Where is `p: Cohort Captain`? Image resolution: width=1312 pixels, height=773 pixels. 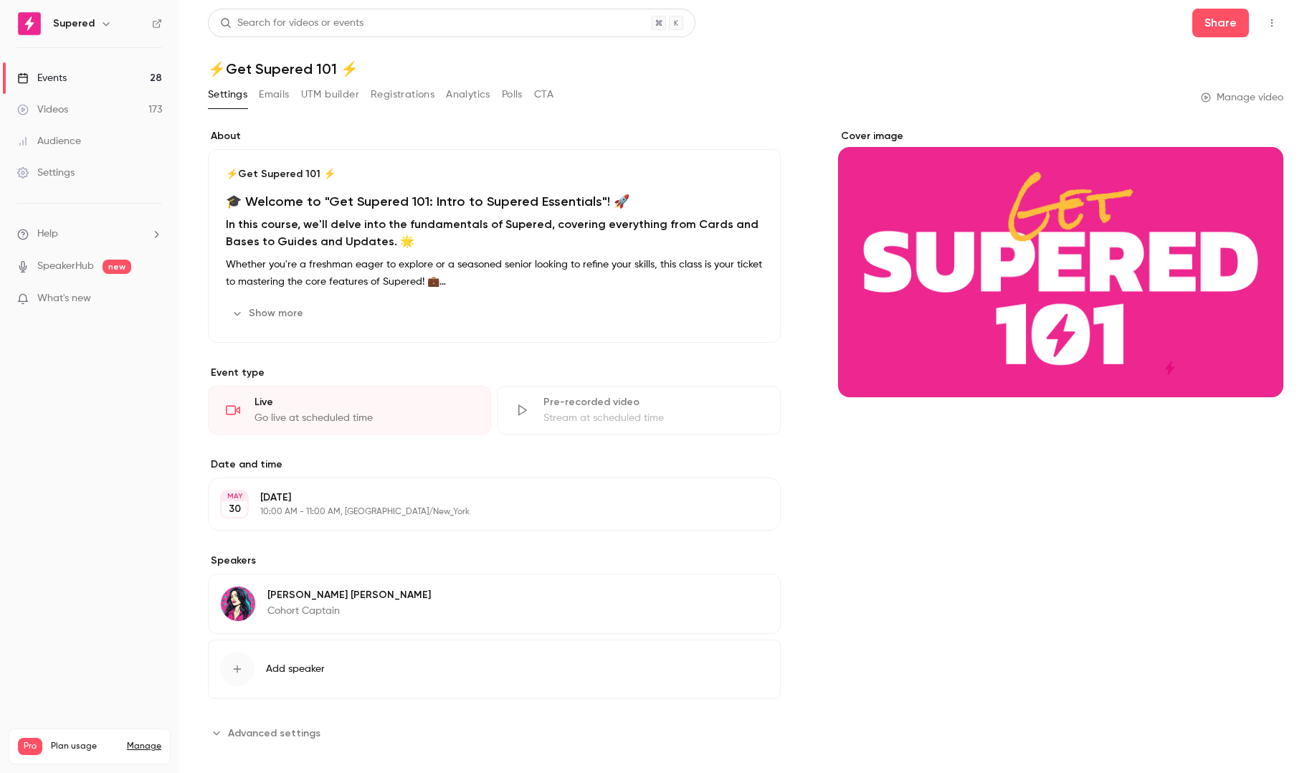 p: Cohort Captain is located at coordinates (349, 611).